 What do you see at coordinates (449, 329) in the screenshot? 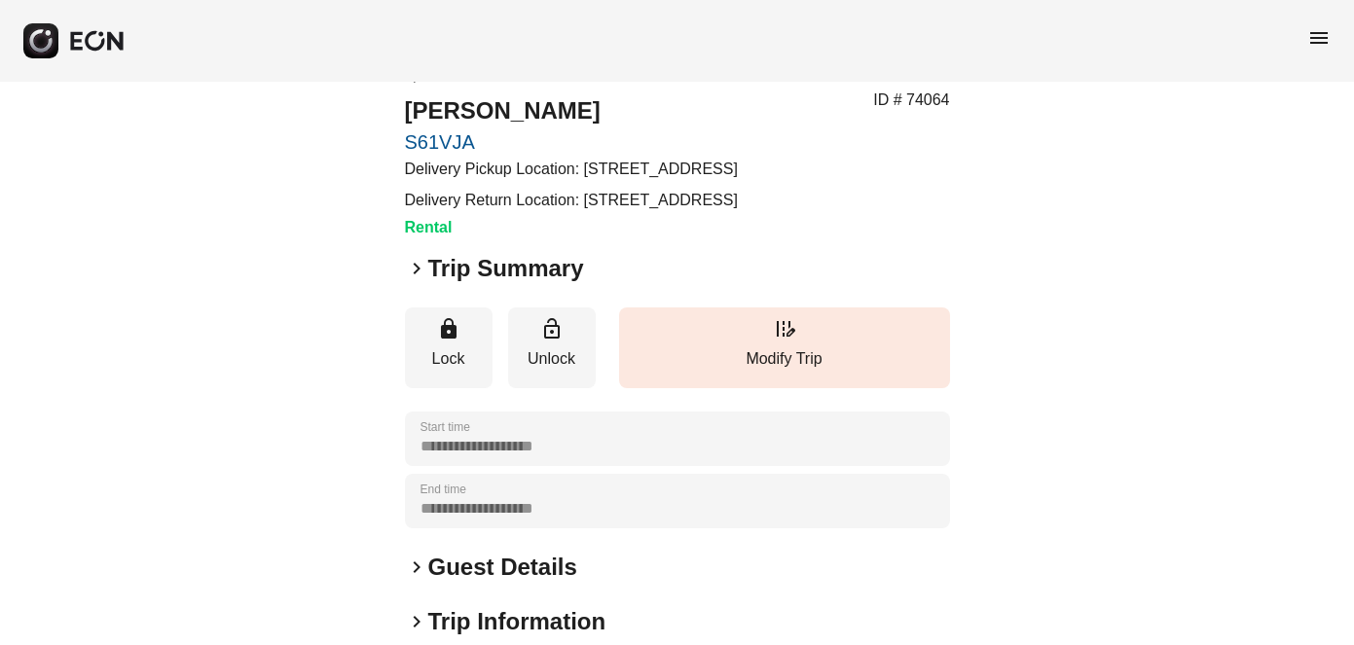
I see `span: lock` at bounding box center [449, 329].